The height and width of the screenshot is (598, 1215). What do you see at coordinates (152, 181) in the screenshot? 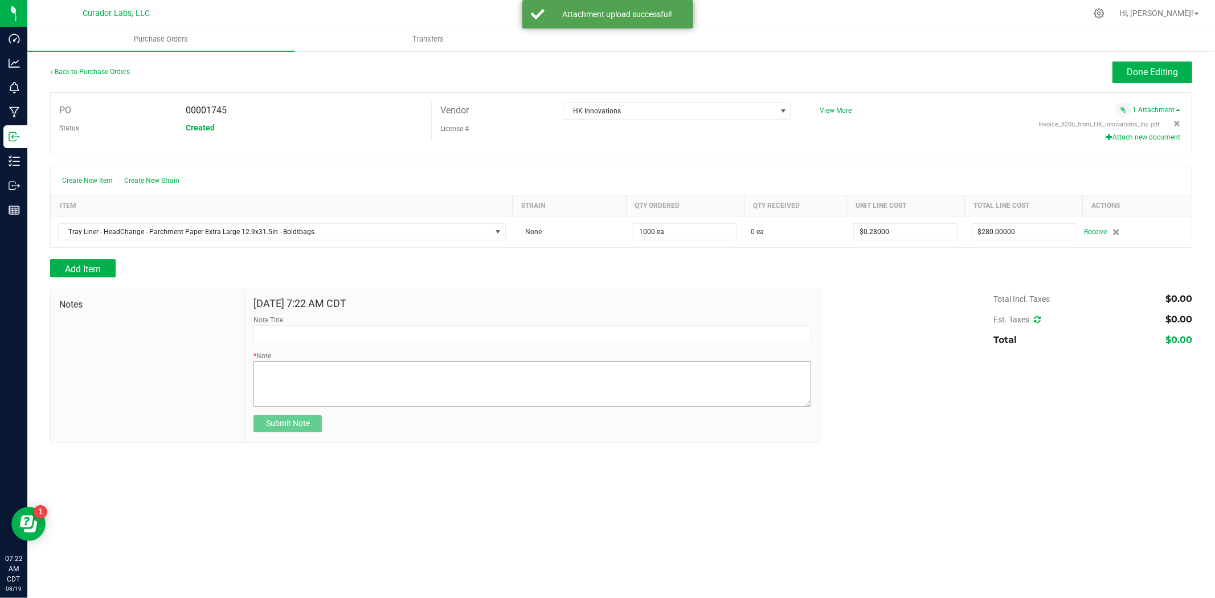
I see `span: Create New Strain` at bounding box center [152, 181].